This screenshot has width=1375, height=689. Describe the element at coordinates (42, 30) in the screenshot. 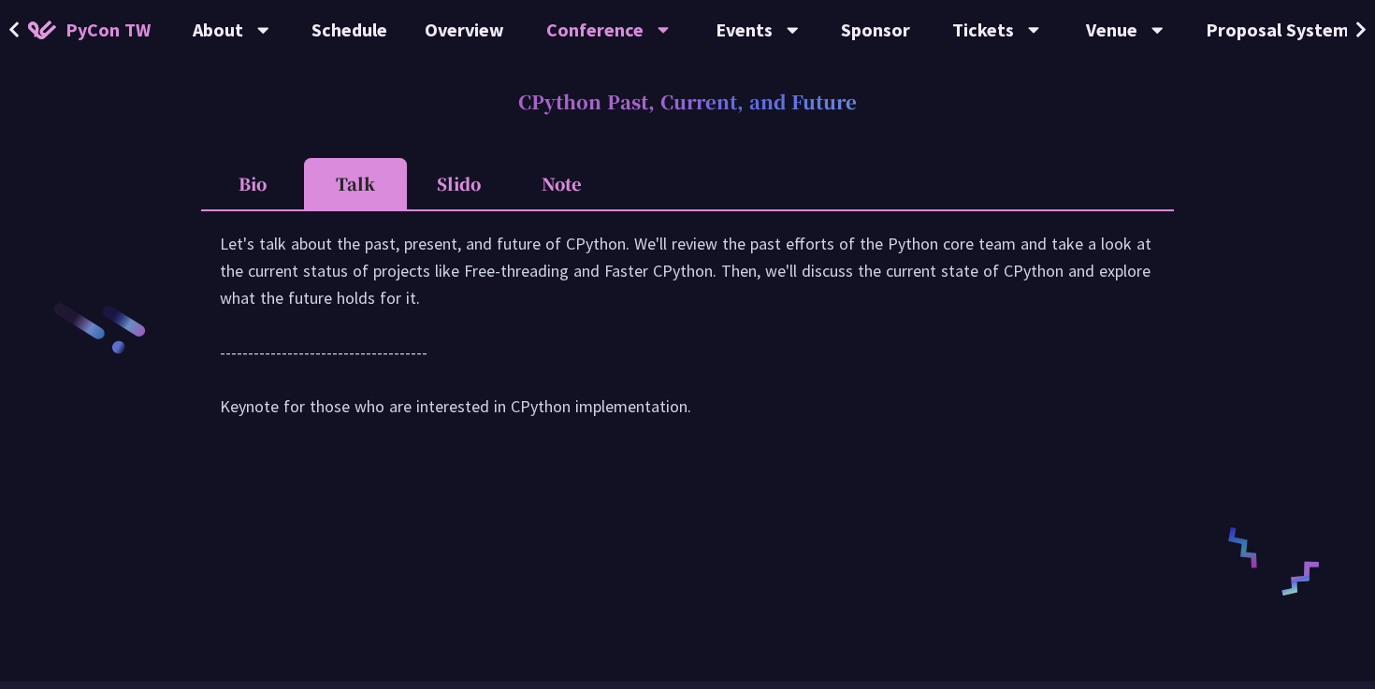

I see `img: Home icon of PyCon TW 2025` at that location.